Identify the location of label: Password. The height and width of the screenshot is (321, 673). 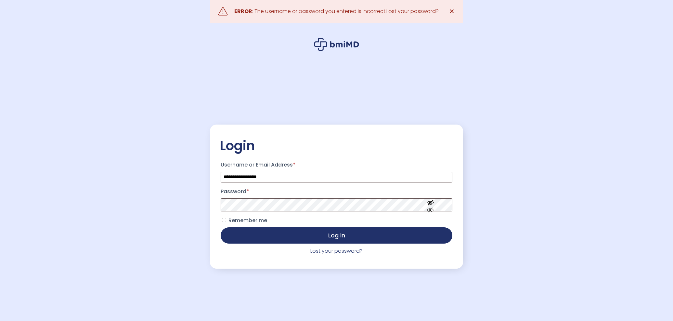
(336, 191).